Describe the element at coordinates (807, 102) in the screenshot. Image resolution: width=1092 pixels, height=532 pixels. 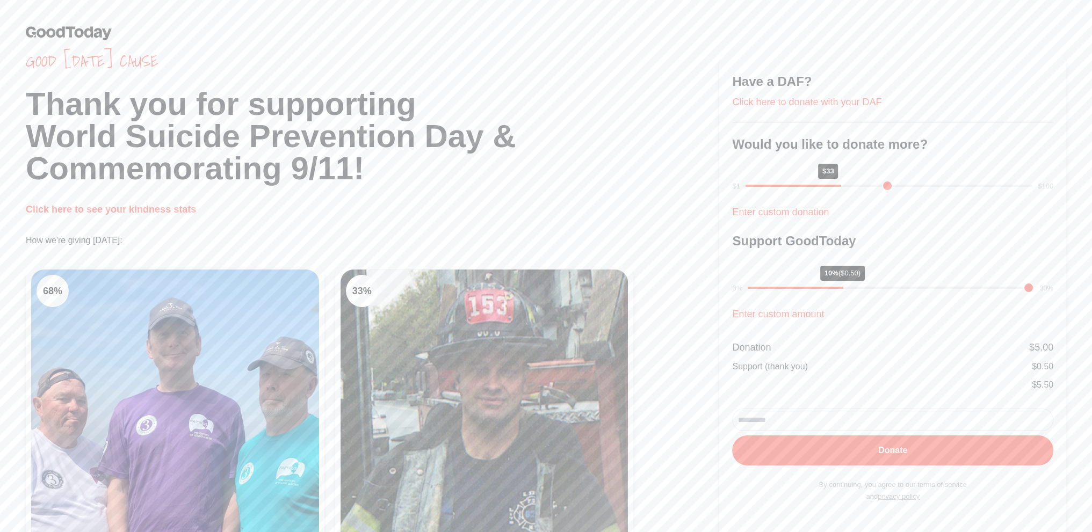
I see `a: Click here to donate with your DAF` at that location.